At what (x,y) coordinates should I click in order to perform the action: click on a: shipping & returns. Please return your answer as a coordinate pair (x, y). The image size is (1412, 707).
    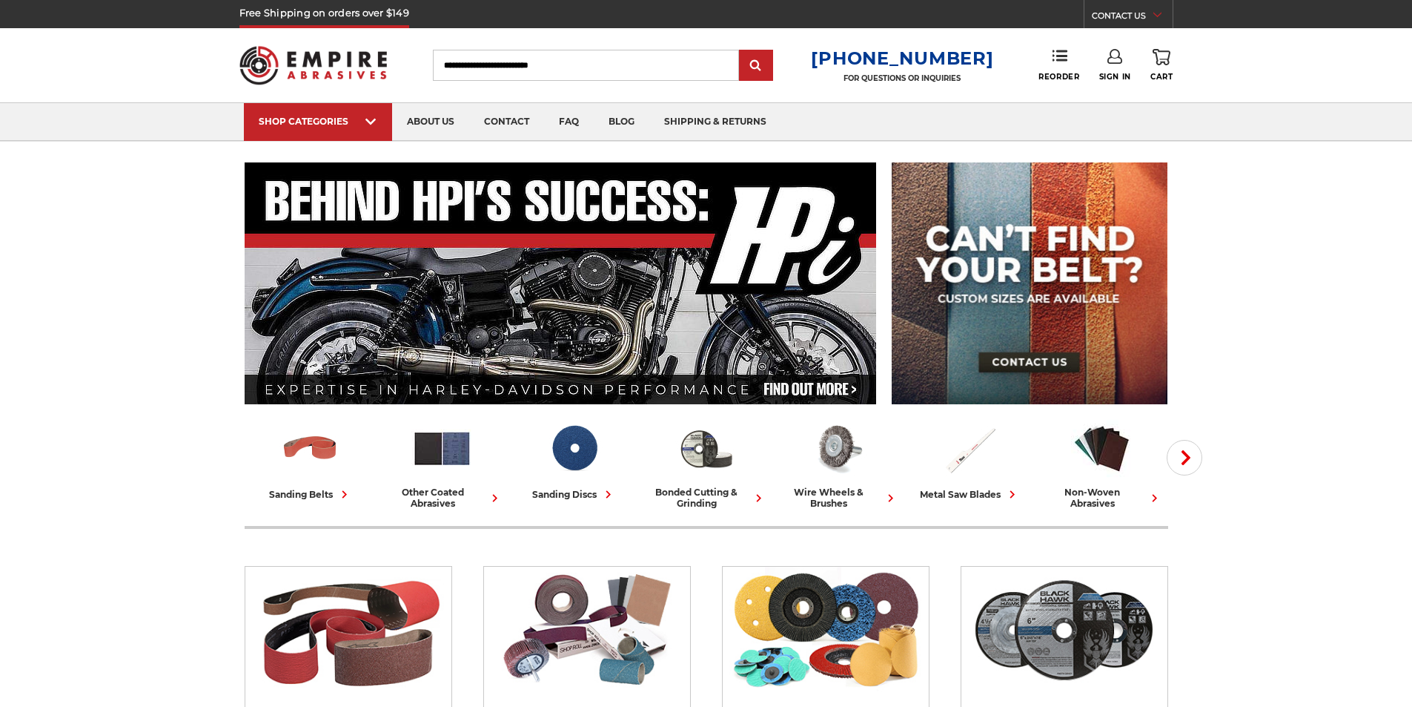
    Looking at the image, I should click on (715, 122).